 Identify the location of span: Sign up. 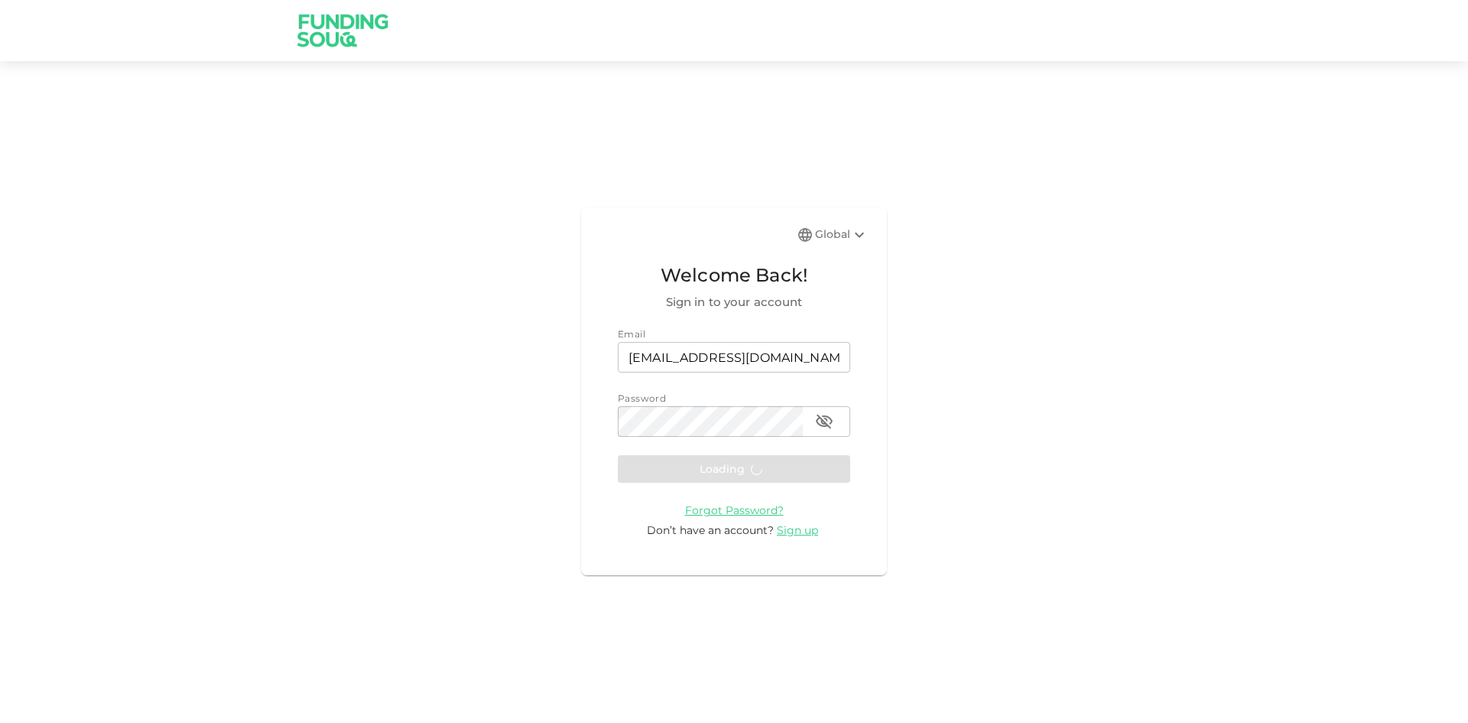
(798, 530).